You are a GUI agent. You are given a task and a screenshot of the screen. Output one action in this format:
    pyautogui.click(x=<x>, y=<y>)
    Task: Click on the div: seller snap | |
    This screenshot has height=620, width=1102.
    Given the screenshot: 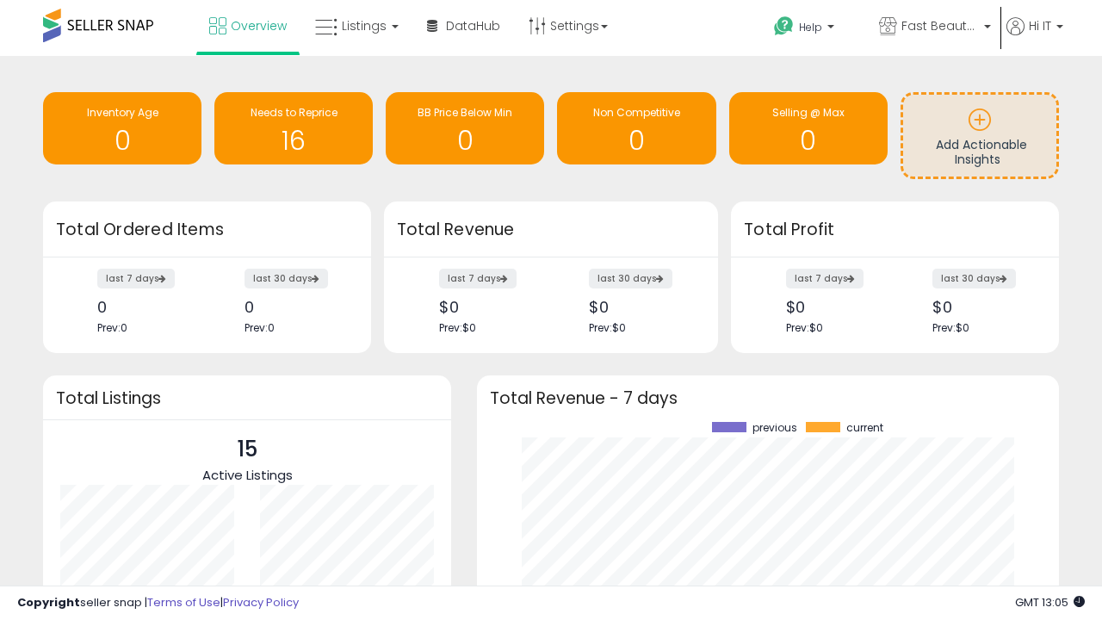 What is the action you would take?
    pyautogui.click(x=158, y=603)
    